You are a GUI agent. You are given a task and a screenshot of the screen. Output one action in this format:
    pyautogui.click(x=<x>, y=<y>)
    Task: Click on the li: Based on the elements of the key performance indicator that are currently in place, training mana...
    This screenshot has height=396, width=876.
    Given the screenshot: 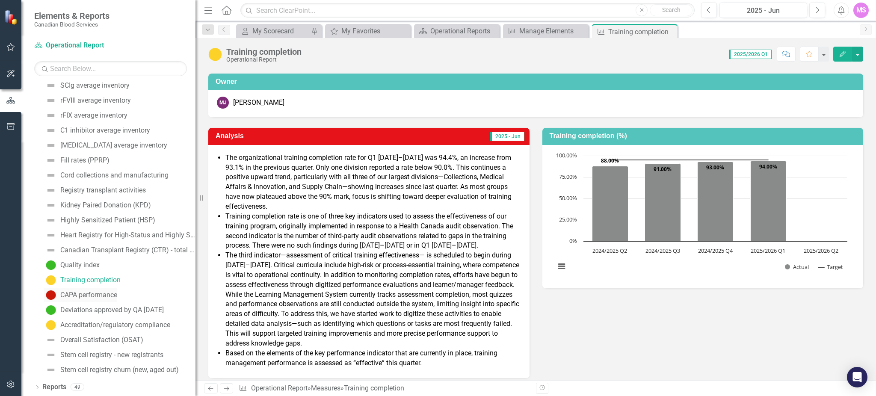 What is the action you would take?
    pyautogui.click(x=373, y=359)
    